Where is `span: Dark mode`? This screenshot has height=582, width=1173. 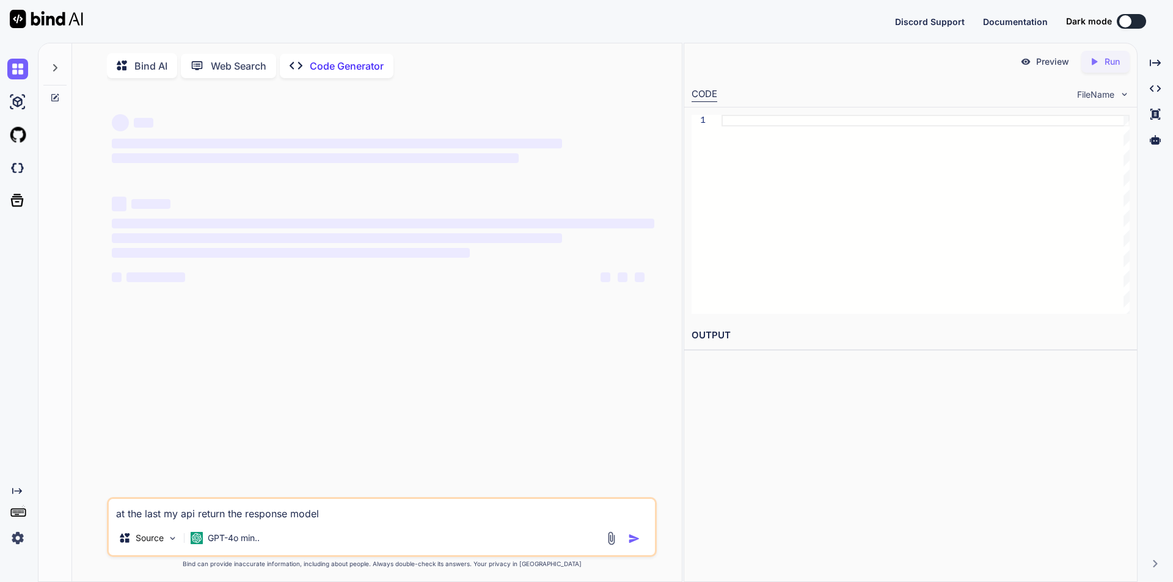 span: Dark mode is located at coordinates (1089, 21).